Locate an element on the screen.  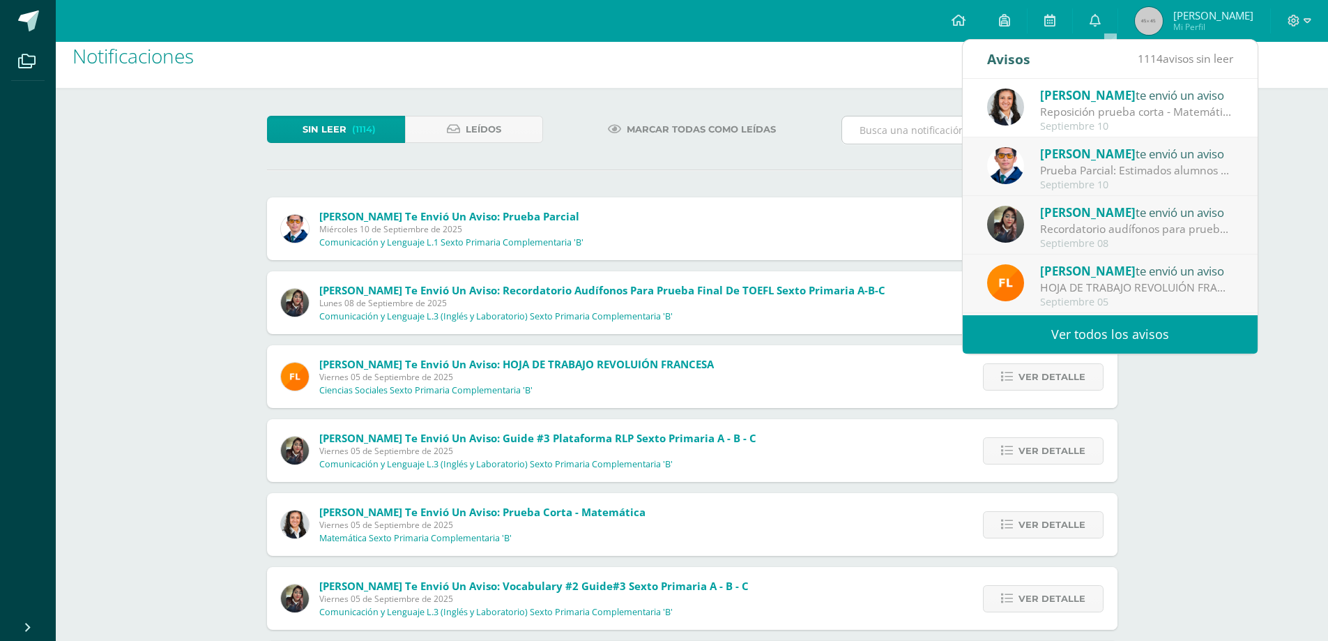
p: Comunicación y Lenguaje L.1 Sexto Primaria Complementaria 'B' is located at coordinates (451, 243).